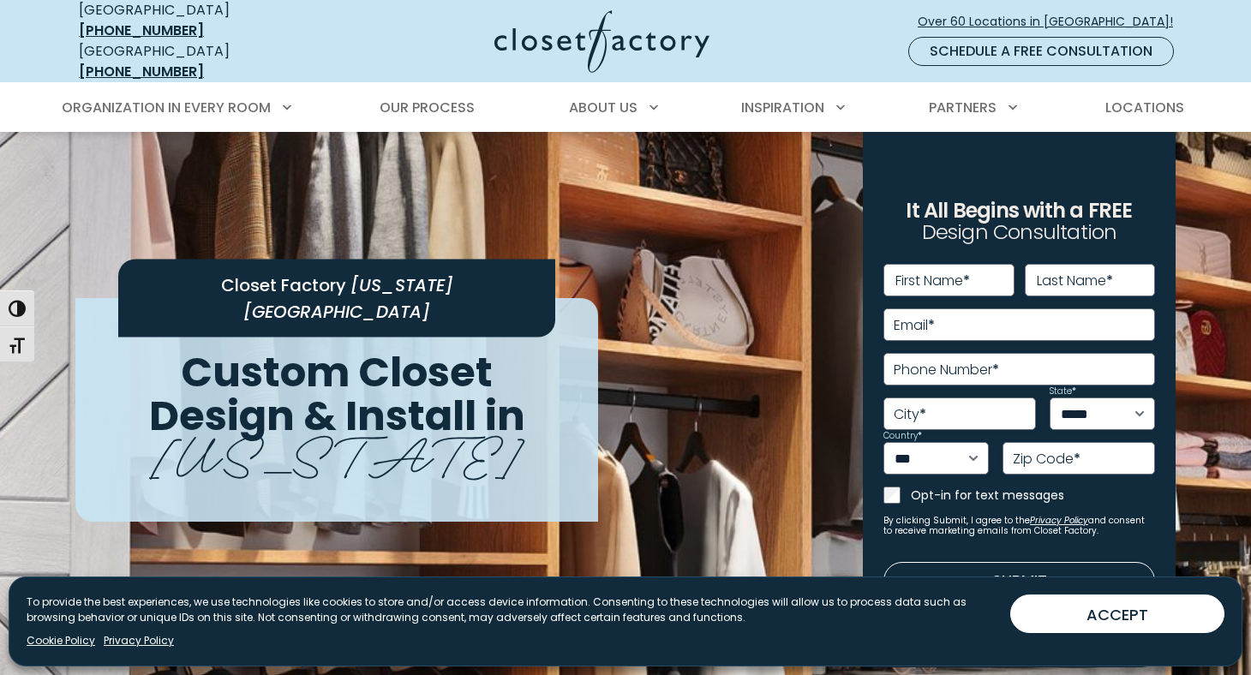 The width and height of the screenshot is (1251, 675). What do you see at coordinates (626, 108) in the screenshot?
I see `nav: Primary Menu` at bounding box center [626, 108].